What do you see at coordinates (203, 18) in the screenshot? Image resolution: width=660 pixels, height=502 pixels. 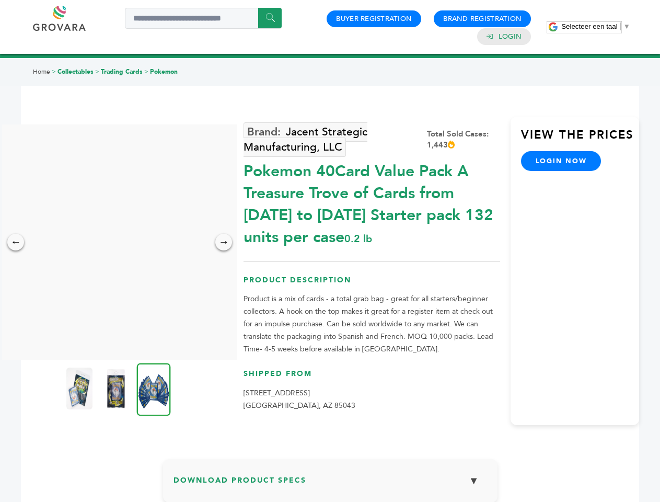 I see `input: Search a product or brand...` at bounding box center [203, 18].